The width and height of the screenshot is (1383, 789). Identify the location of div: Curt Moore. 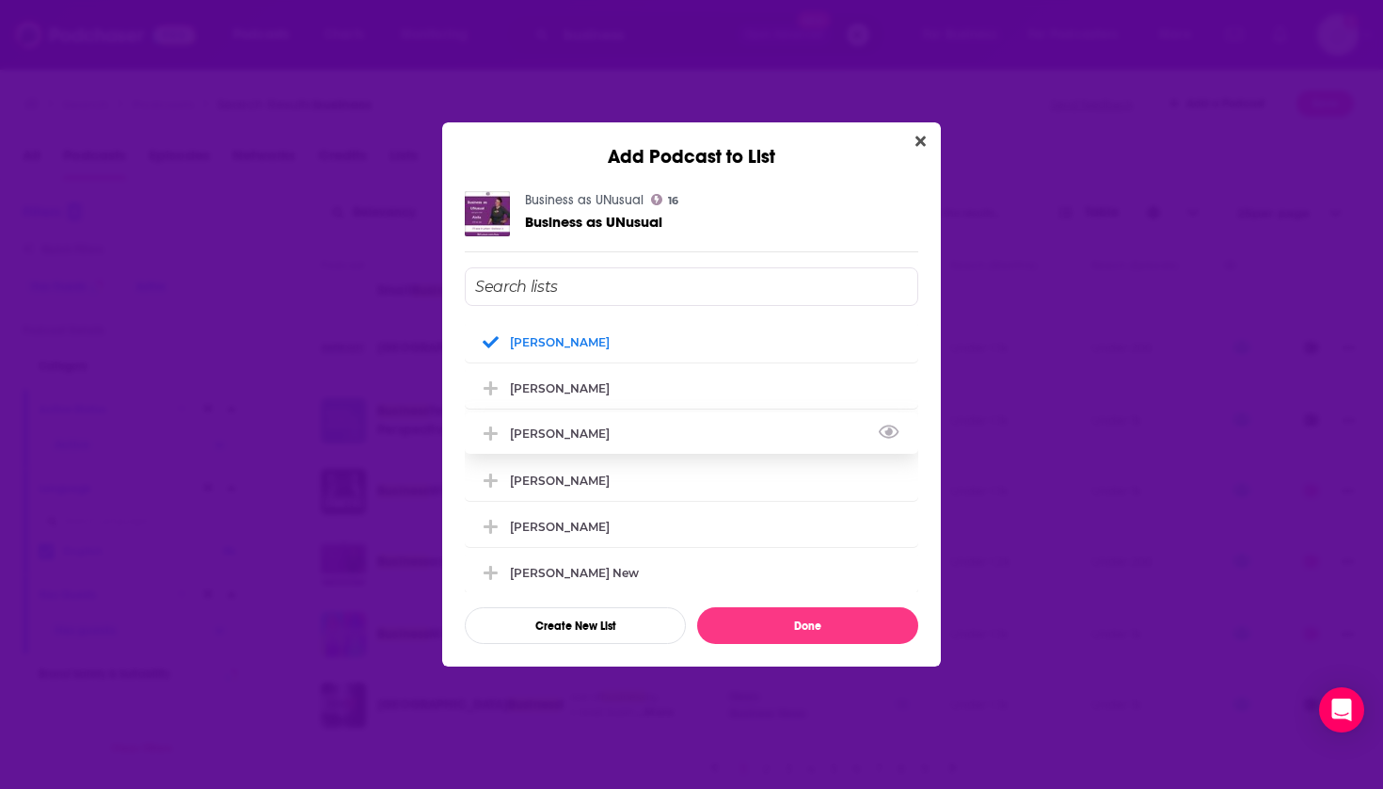
(692, 433).